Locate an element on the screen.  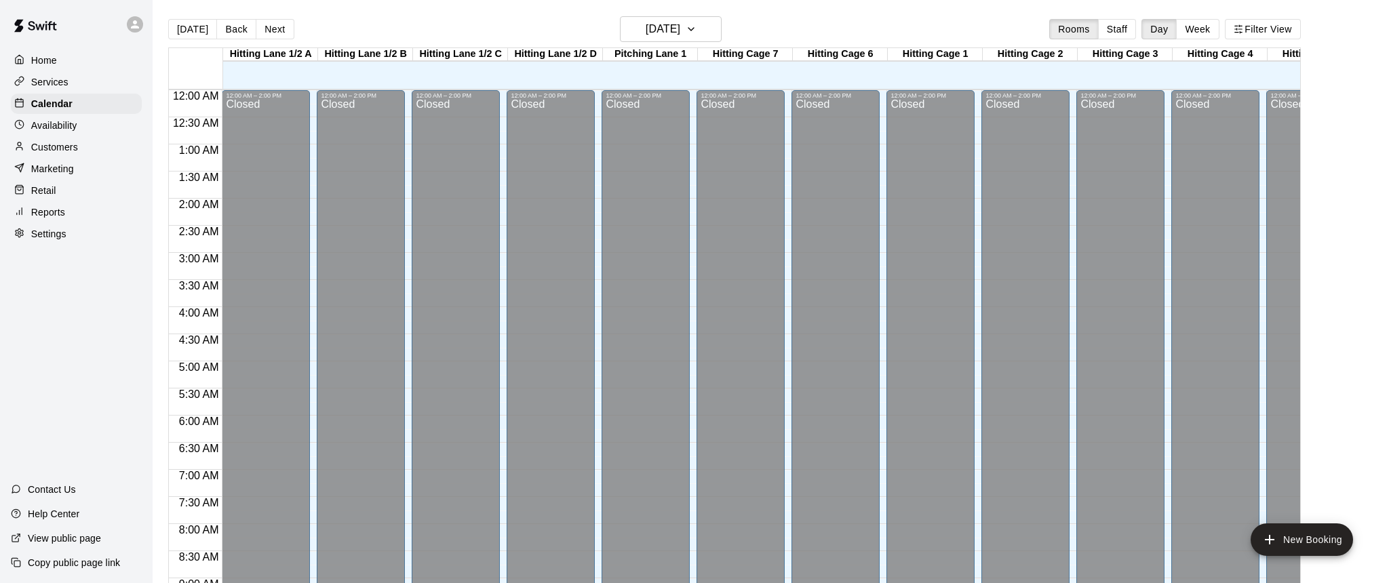
div: Calendar is located at coordinates (76, 104).